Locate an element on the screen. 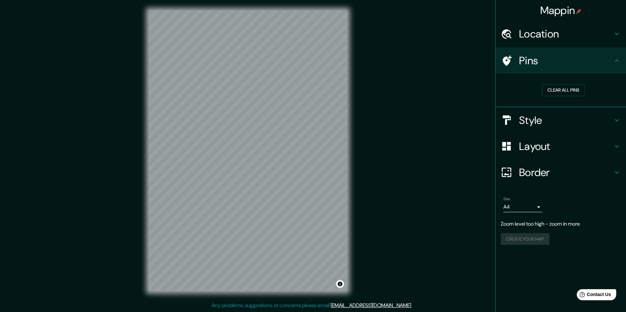  img: pin-icon.png is located at coordinates (579, 11).